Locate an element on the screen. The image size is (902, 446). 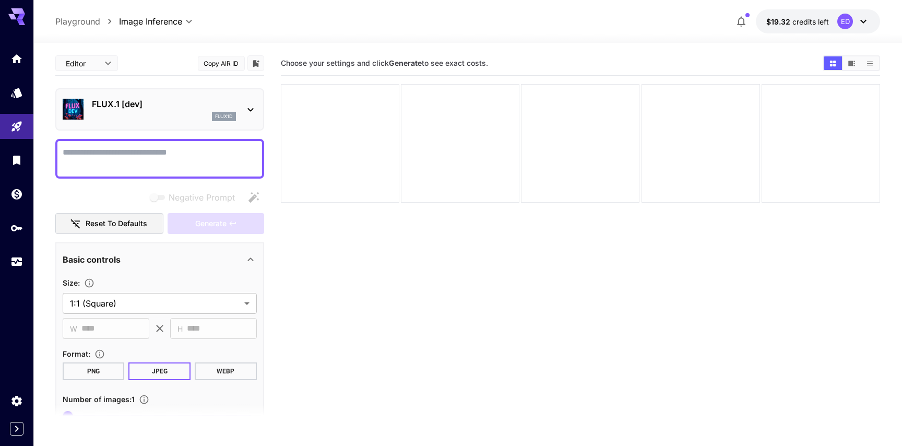
span: Choose your settings and click to see exact costs. is located at coordinates (384, 63).